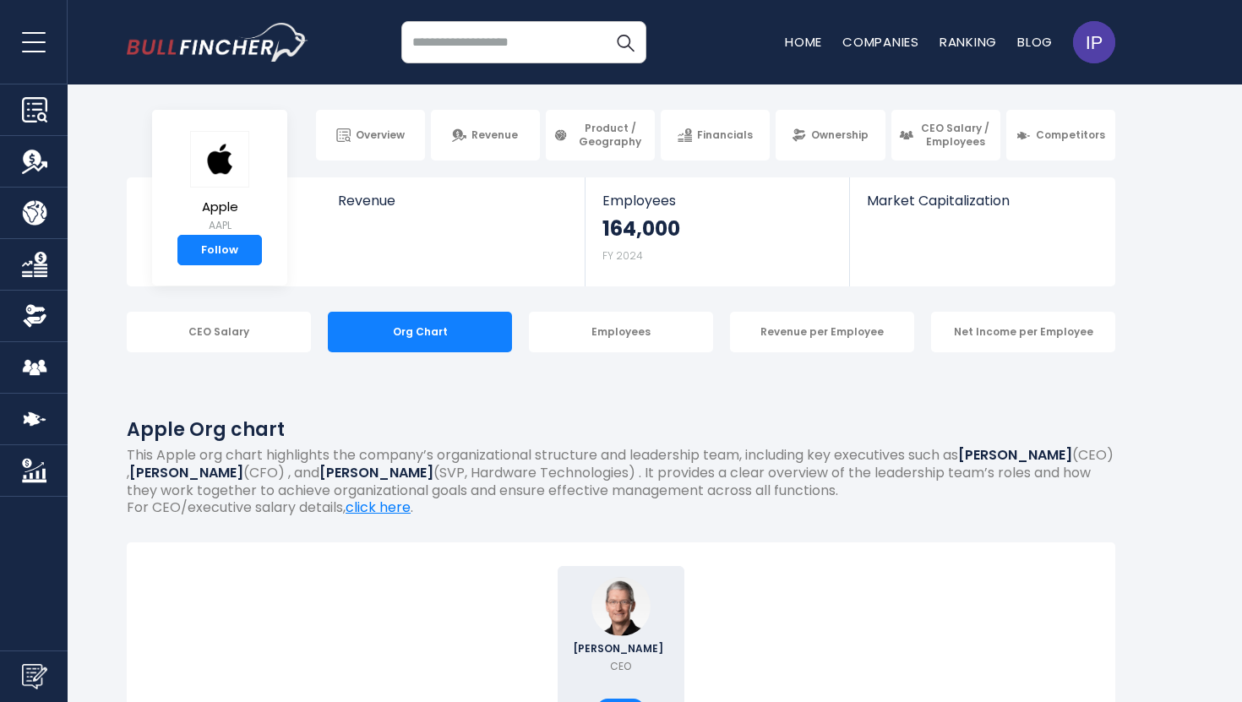 The width and height of the screenshot is (1242, 702). I want to click on a: Ranking, so click(968, 41).